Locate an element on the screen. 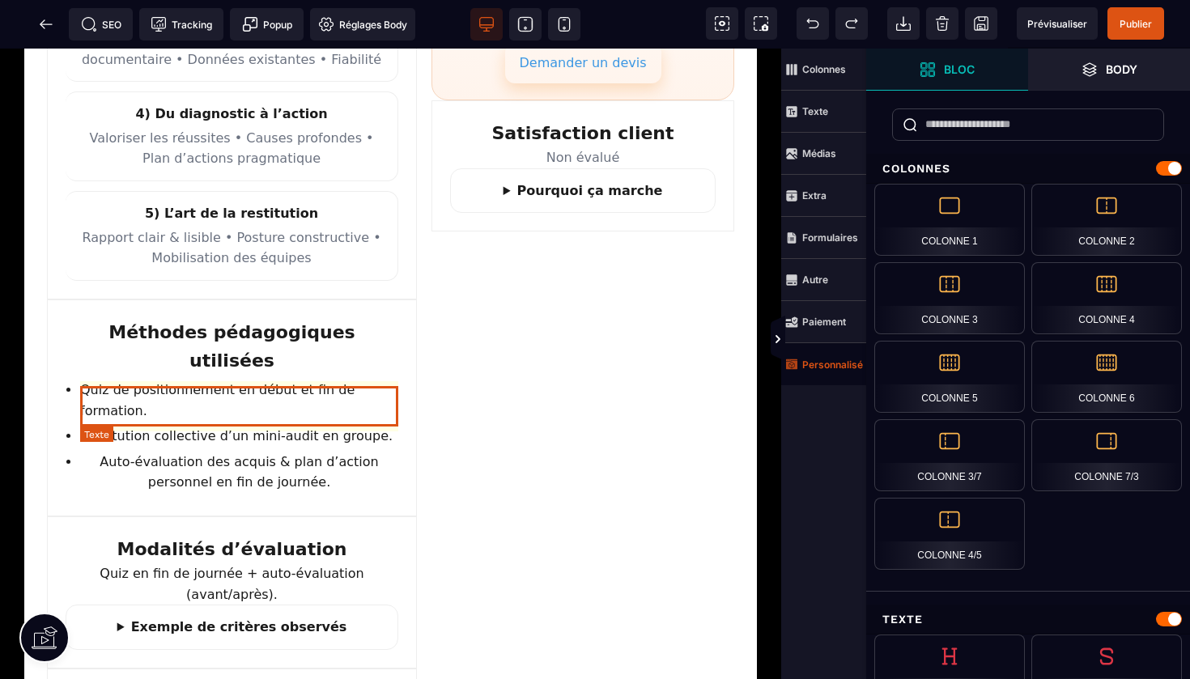  li: Quiz de positionnement en début et fin de formation. is located at coordinates (239, 351).